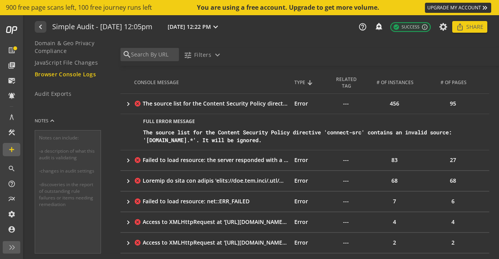 The image size is (499, 259). I want to click on mat-icon: add_alert, so click(378, 26).